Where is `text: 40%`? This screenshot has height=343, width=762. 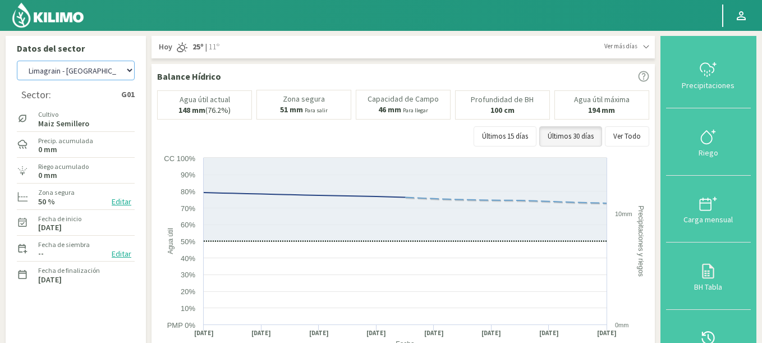 text: 40% is located at coordinates (188, 258).